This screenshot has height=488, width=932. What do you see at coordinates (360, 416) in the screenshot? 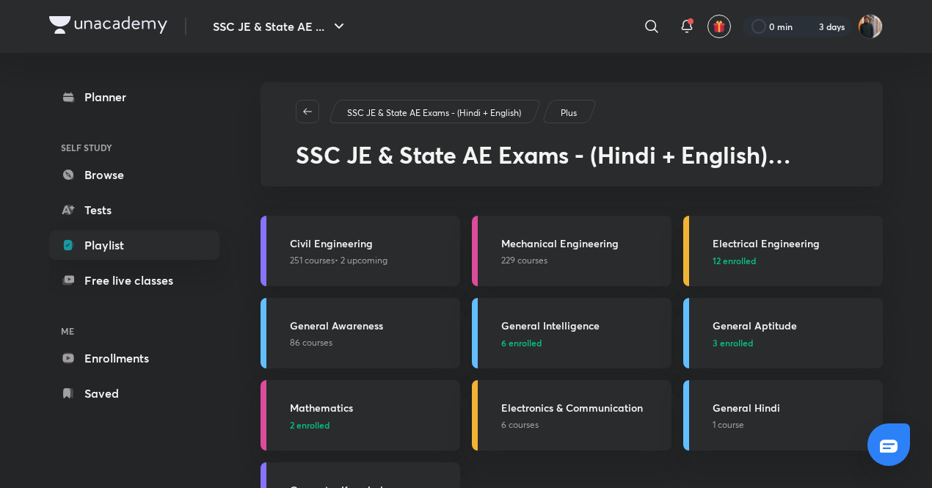
I see `a: Mathematics2 enrolled` at bounding box center [360, 416].